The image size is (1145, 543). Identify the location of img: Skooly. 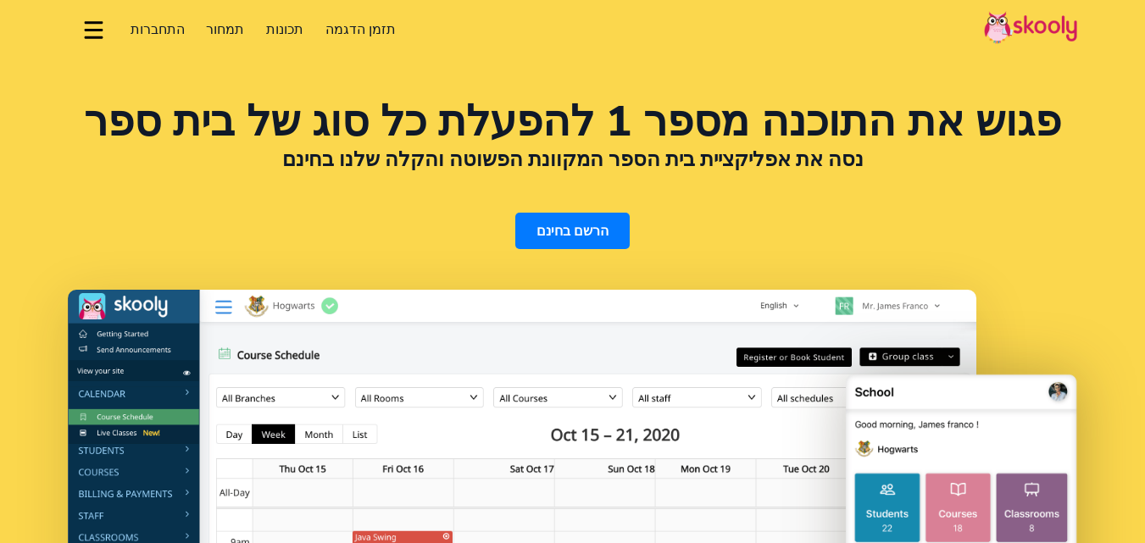
(1031, 27).